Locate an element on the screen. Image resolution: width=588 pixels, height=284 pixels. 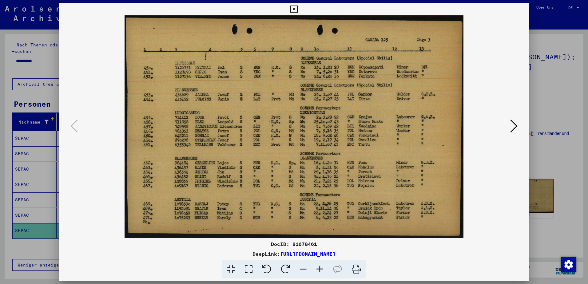
div: DeepLink: is located at coordinates (294, 254).